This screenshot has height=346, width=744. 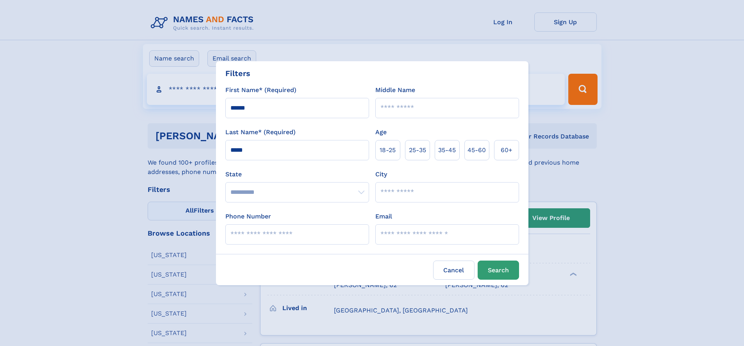 What do you see at coordinates (498, 270) in the screenshot?
I see `button: Search` at bounding box center [498, 270].